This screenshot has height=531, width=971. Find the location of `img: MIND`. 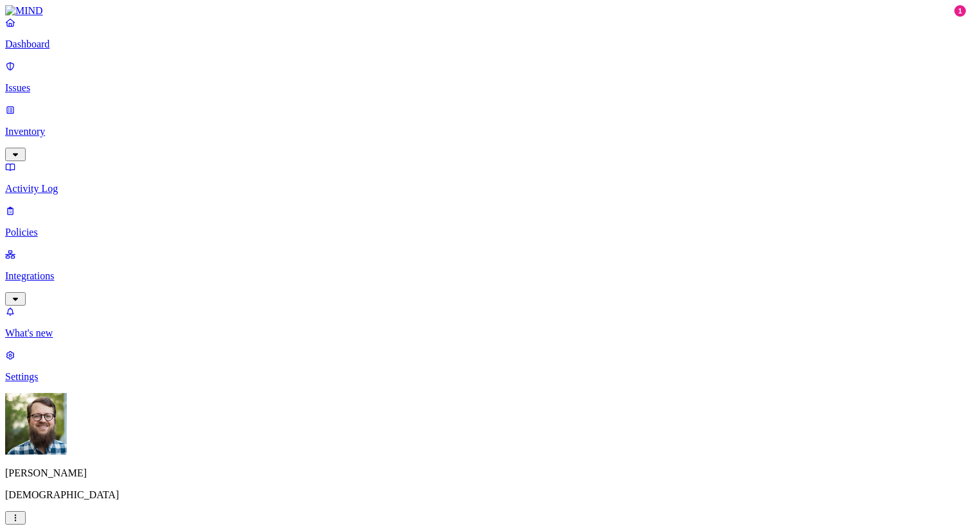

img: MIND is located at coordinates (24, 11).